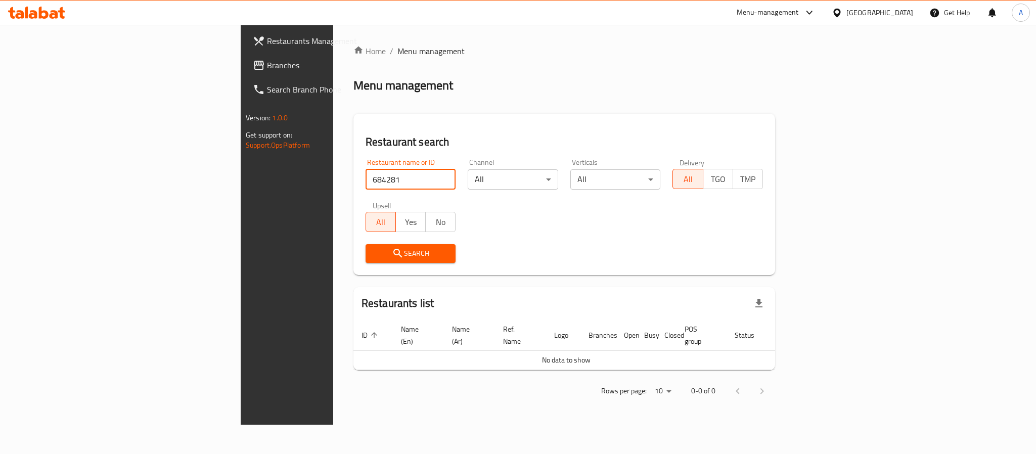 The image size is (1036, 454). I want to click on span: Version:, so click(258, 118).